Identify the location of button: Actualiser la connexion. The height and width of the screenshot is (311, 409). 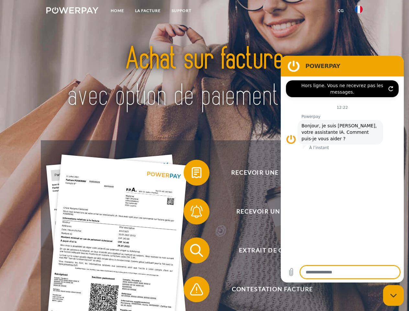
(110, 33).